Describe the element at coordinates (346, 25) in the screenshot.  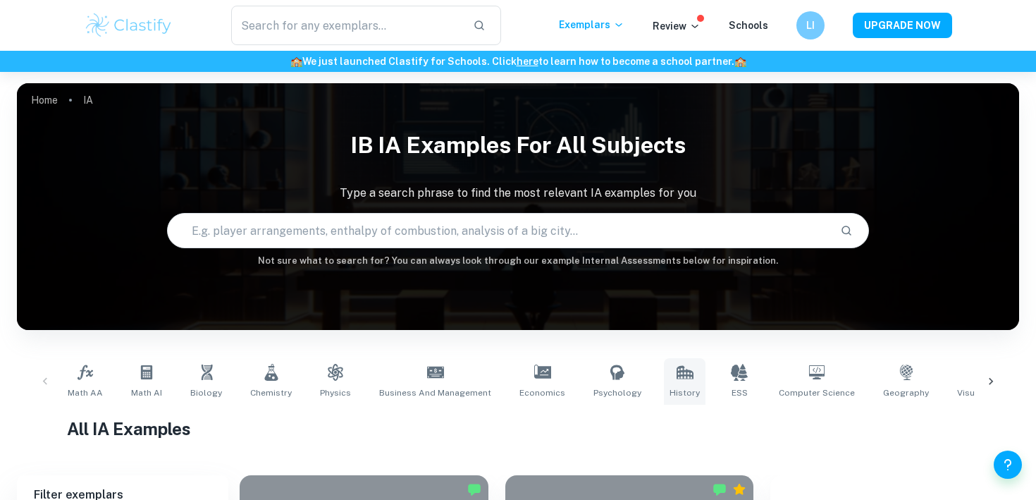
I see `input: Search for any exemplars...` at that location.